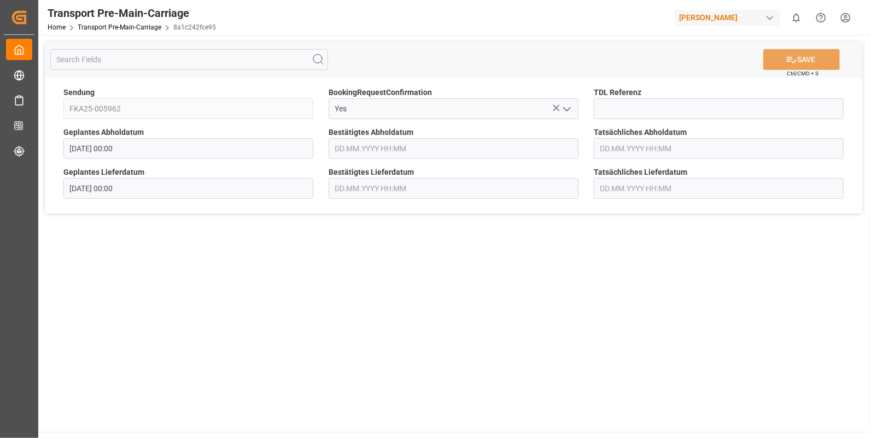 The width and height of the screenshot is (871, 438). Describe the element at coordinates (119, 27) in the screenshot. I see `a: Transport Pre-Main-Carriage` at that location.